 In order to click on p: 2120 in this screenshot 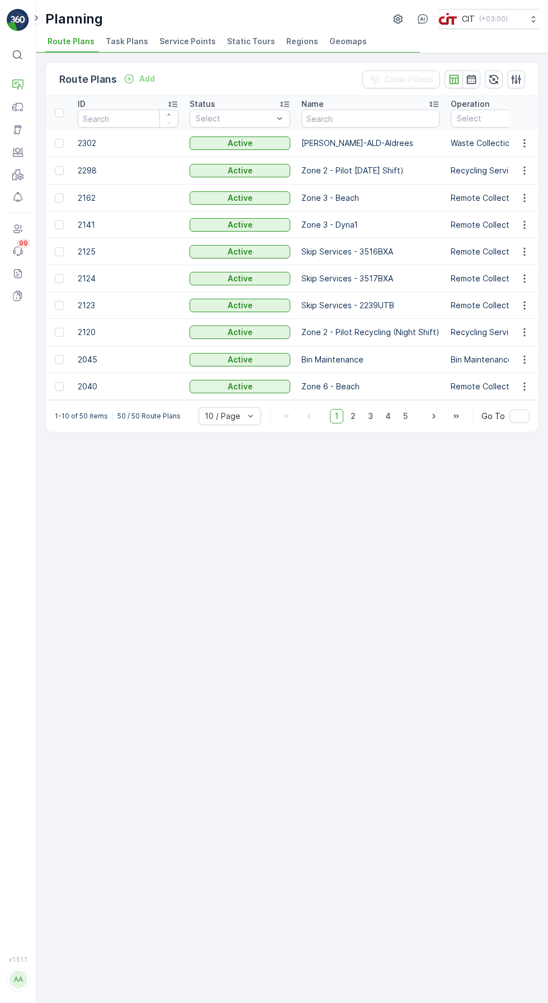, I will do `click(128, 332)`.